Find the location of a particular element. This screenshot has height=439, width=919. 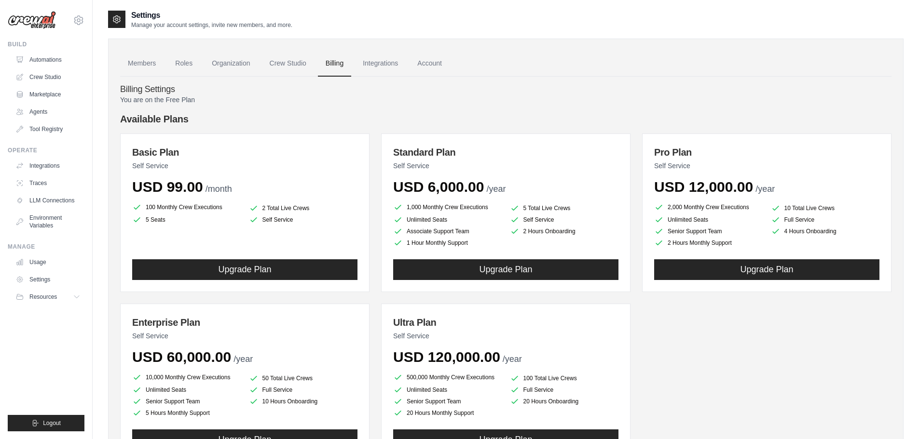

li: 2 Hours Monthly Support is located at coordinates (709, 243).